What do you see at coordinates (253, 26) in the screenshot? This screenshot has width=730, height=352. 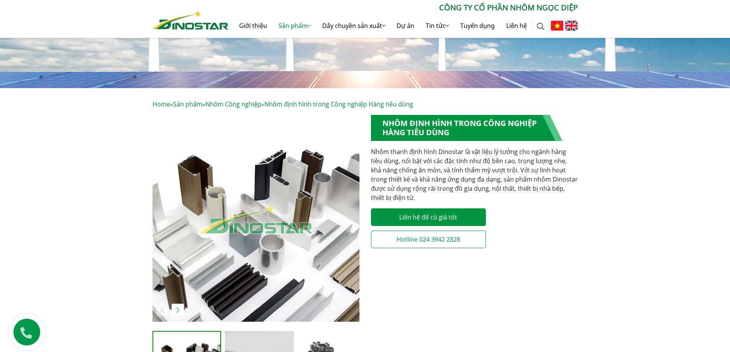 I see `a: Giới thiệu` at bounding box center [253, 26].